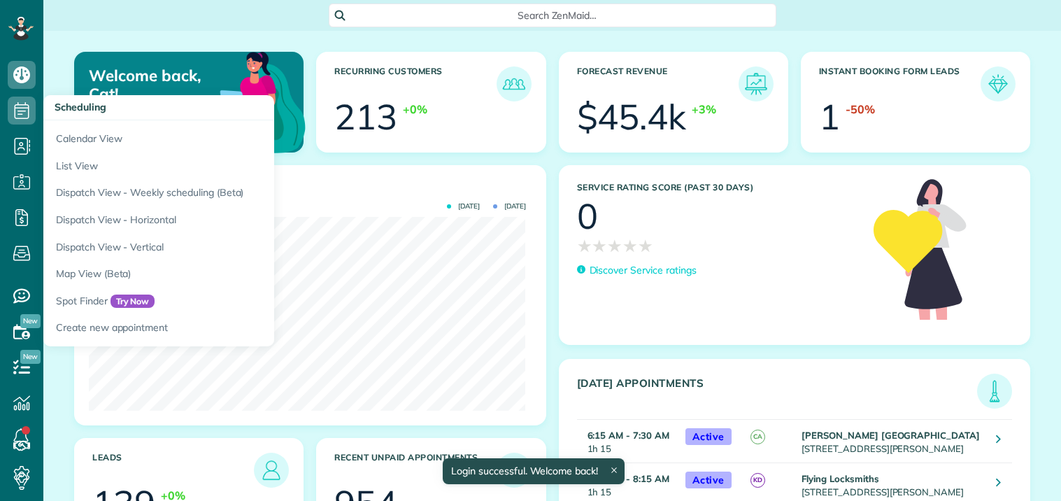  What do you see at coordinates (80, 107) in the screenshot?
I see `span: Scheduling` at bounding box center [80, 107].